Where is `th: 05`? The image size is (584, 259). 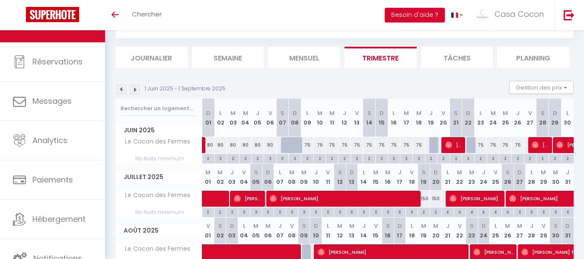
th: 05 is located at coordinates (257, 117).